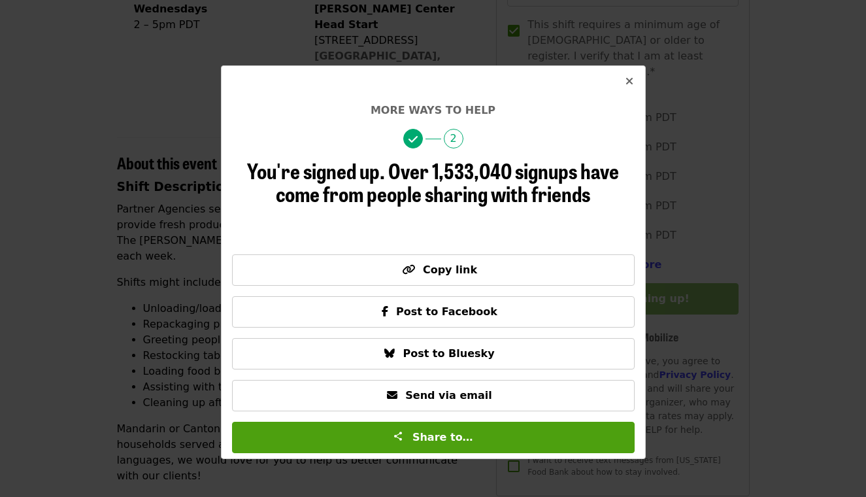  Describe the element at coordinates (449, 395) in the screenshot. I see `span: Send via email` at that location.